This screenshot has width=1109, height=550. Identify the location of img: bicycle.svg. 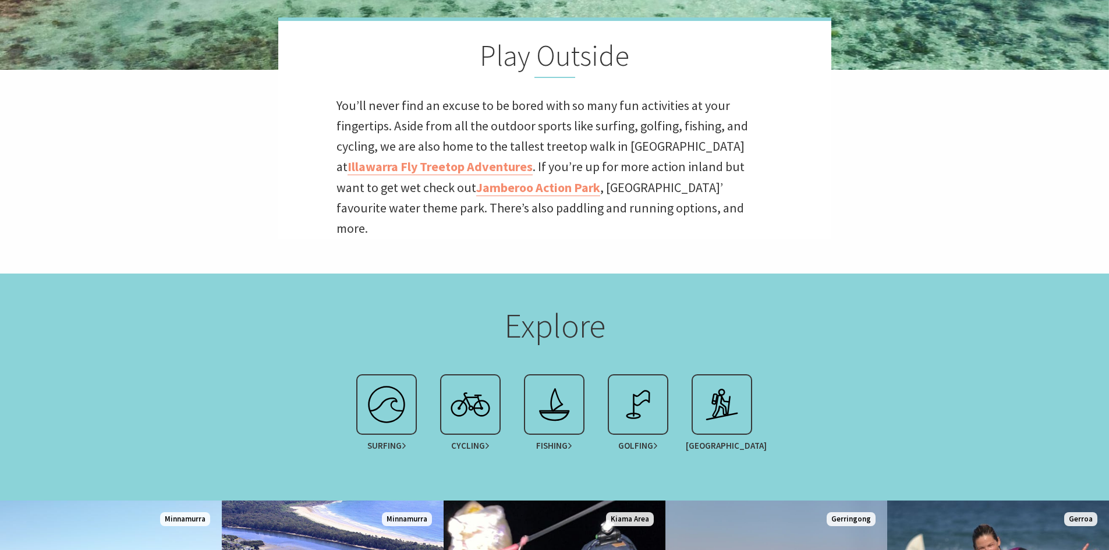
(471, 405).